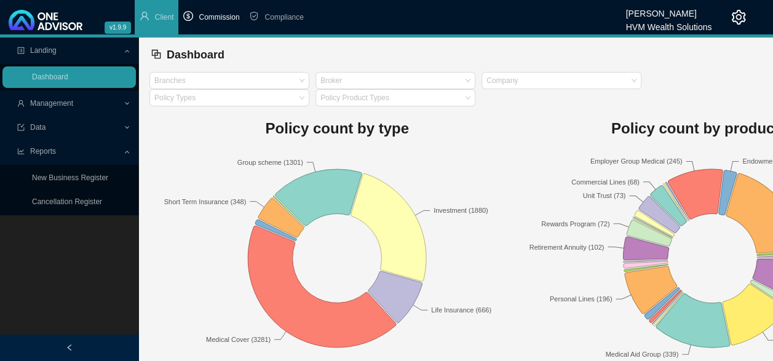 Image resolution: width=773 pixels, height=361 pixels. Describe the element at coordinates (738, 17) in the screenshot. I see `span: setting` at that location.